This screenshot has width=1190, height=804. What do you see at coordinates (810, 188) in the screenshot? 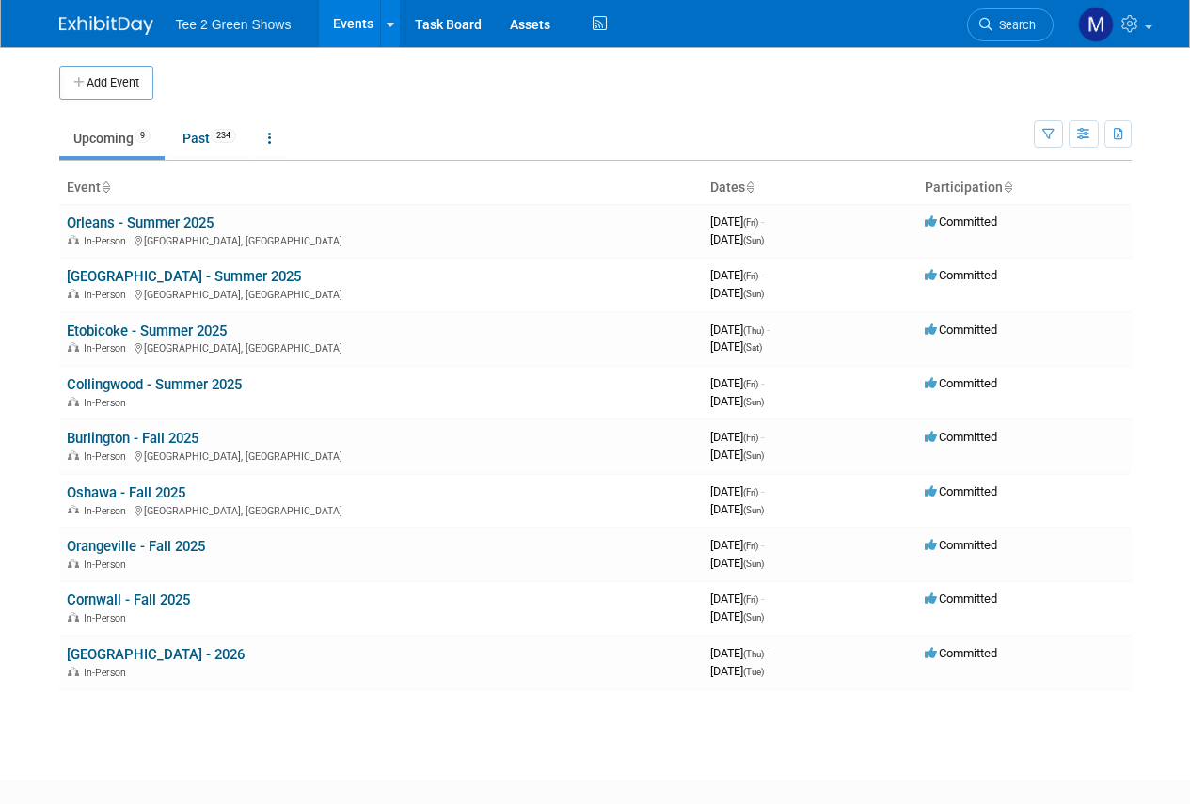
I see `th: Dates` at bounding box center [810, 188].